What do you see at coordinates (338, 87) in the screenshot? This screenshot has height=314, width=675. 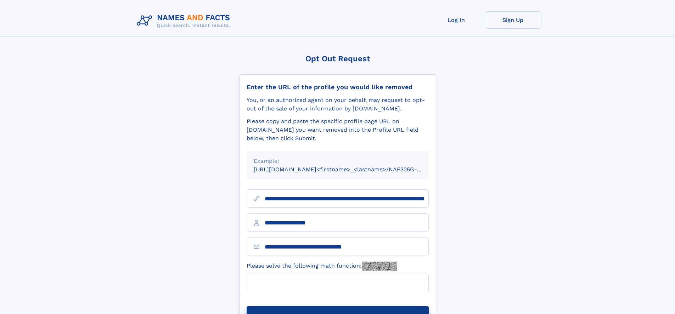 I see `div: Enter the URL of the profile you would like removed` at bounding box center [338, 87].